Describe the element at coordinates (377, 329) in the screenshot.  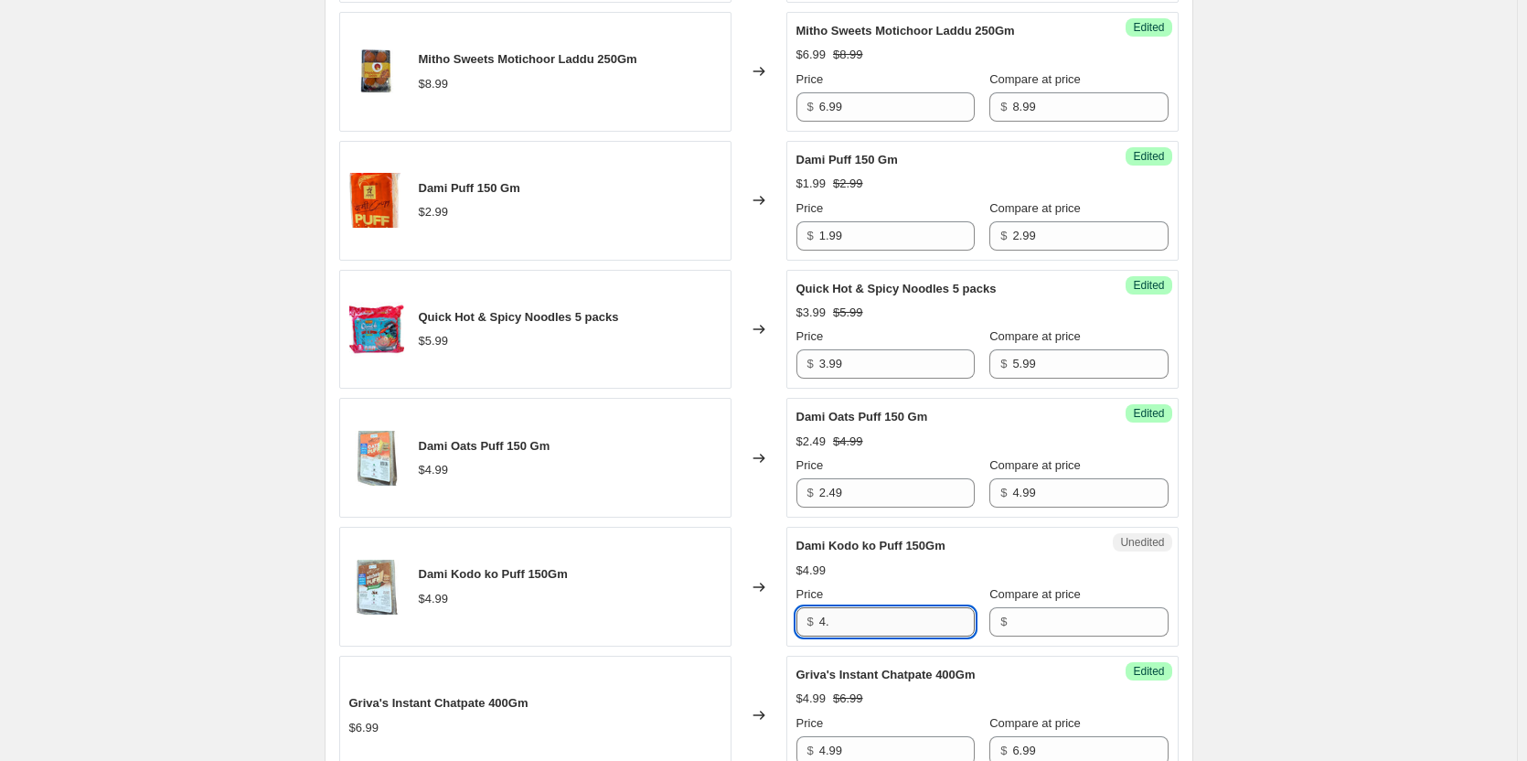
I see `img: IMG_1812_80x.jpg` at that location.